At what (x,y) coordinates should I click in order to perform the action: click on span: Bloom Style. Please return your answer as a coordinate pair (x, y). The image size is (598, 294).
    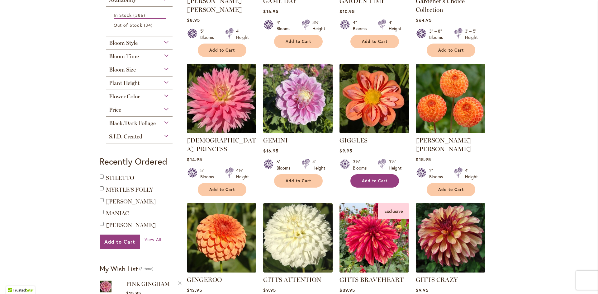
    Looking at the image, I should click on (123, 43).